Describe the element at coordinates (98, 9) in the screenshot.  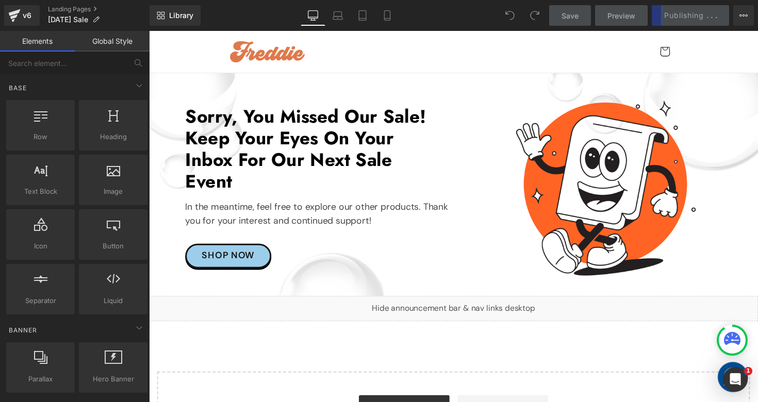
I see `a: Landing Pages` at that location.